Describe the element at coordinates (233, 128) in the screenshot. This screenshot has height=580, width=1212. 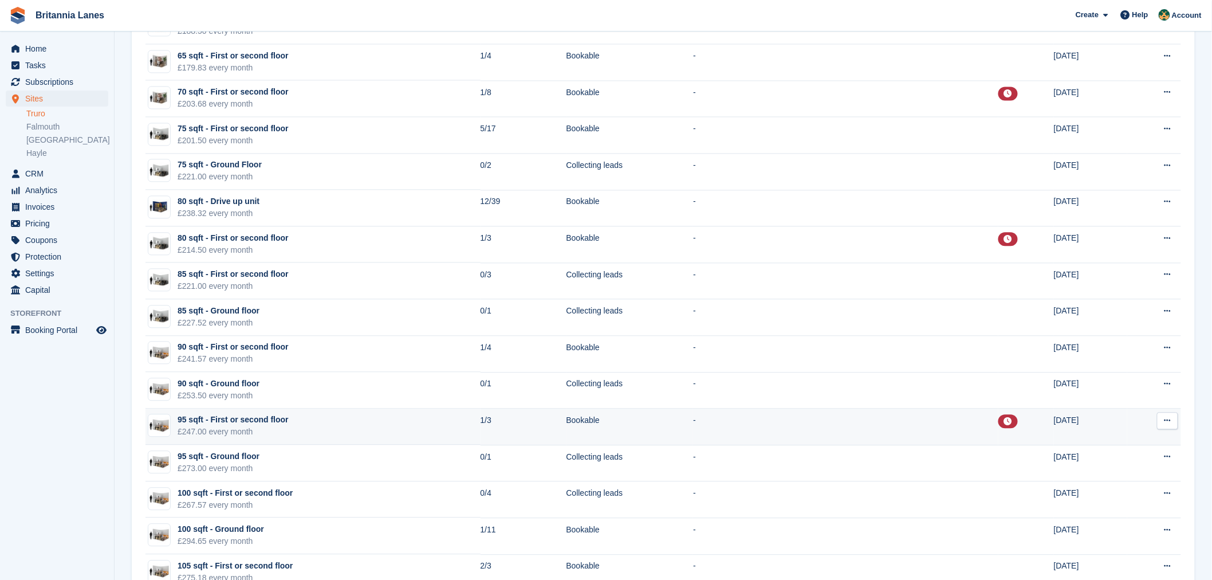
I see `div: 75 sqft - First or second floor` at that location.